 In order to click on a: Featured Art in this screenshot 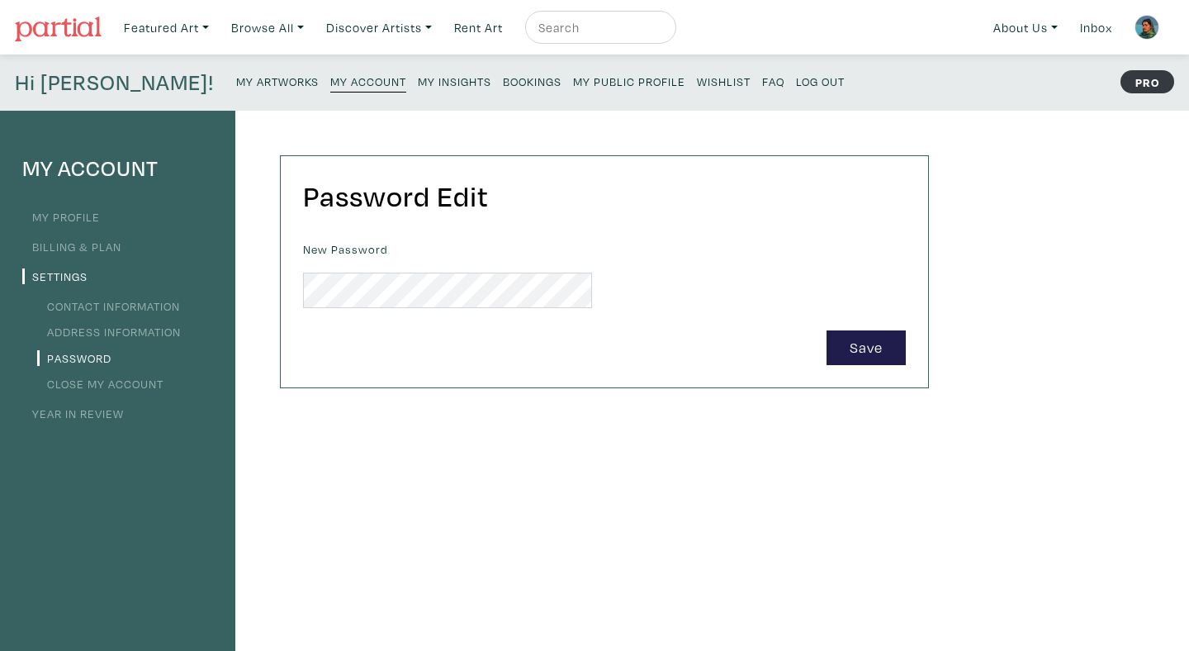, I will do `click(166, 27)`.